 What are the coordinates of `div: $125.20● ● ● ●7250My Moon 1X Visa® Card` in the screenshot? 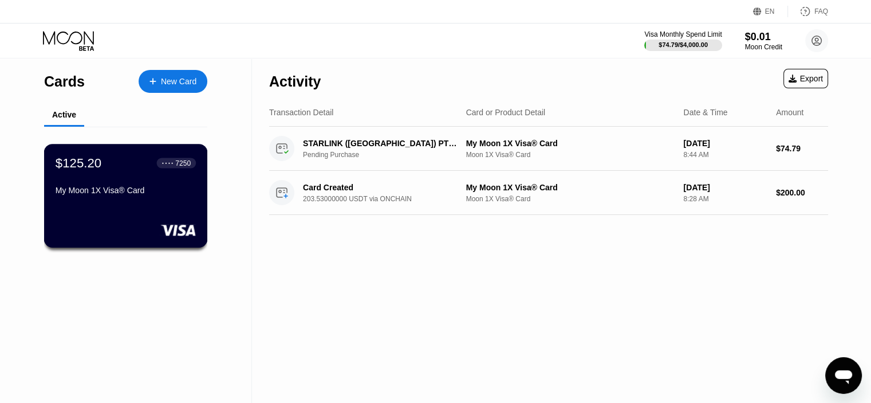 It's located at (125, 195).